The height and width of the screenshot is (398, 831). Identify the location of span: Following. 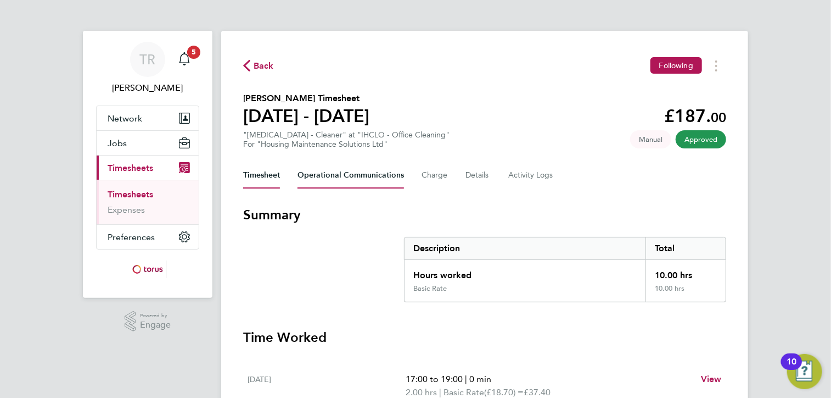
(677, 65).